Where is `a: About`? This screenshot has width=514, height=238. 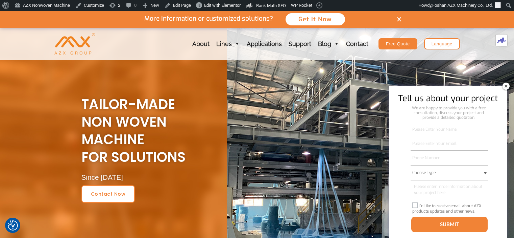 a: About is located at coordinates (201, 44).